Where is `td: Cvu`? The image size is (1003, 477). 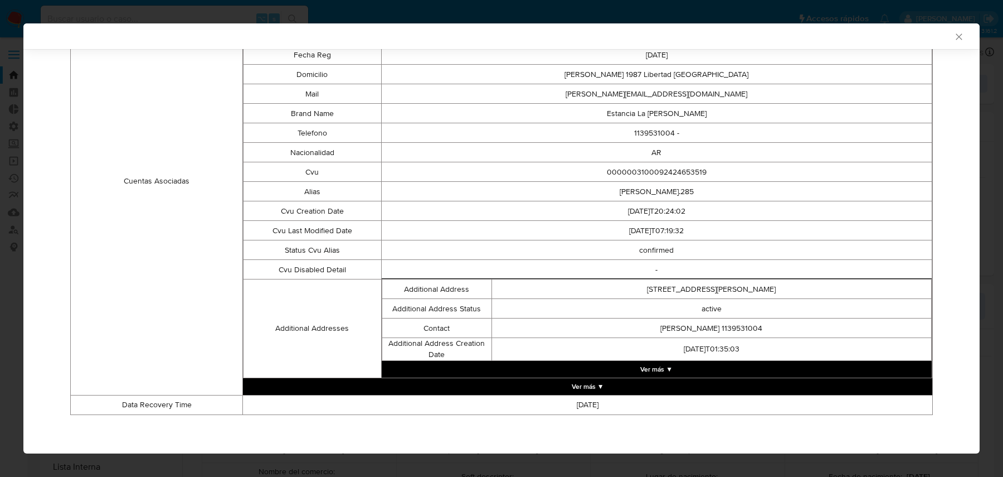 td: Cvu is located at coordinates (312, 172).